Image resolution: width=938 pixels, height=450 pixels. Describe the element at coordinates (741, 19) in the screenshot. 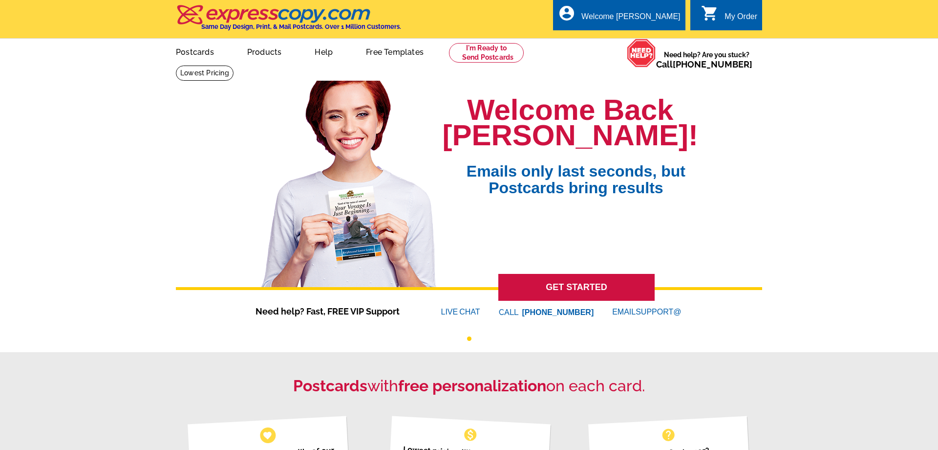

I see `div: My Order` at that location.